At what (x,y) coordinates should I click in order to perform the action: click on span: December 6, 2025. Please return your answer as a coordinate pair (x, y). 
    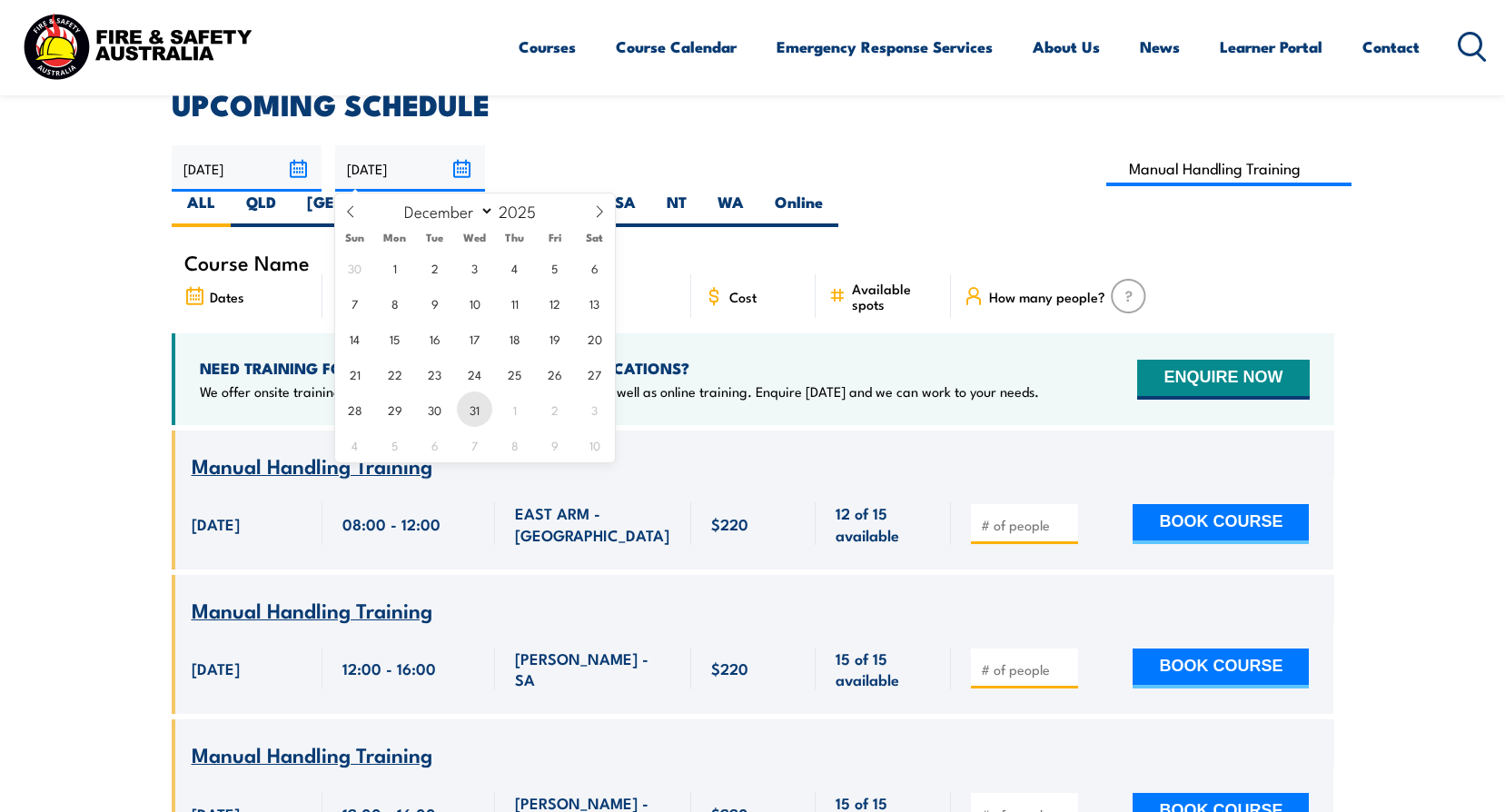
    Looking at the image, I should click on (594, 267).